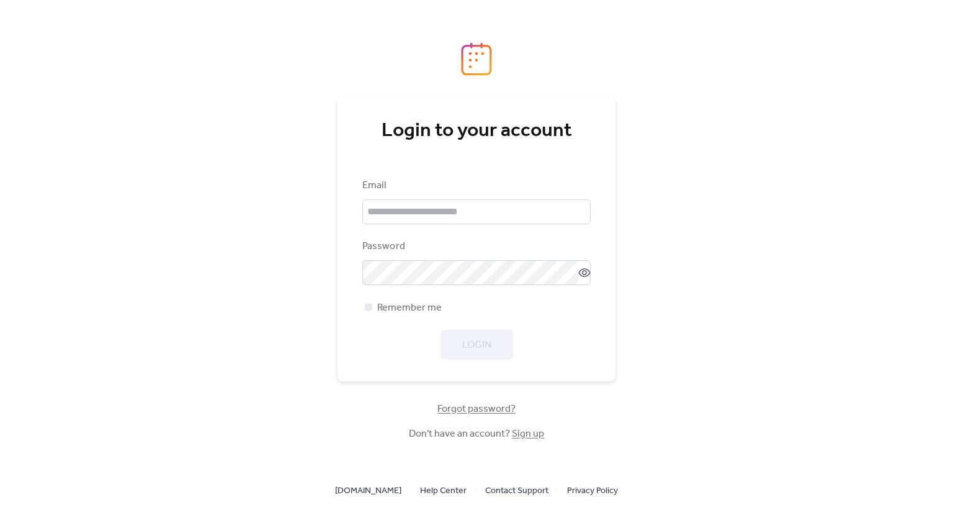 Image resolution: width=953 pixels, height=513 pixels. Describe the element at coordinates (475, 186) in the screenshot. I see `div: Email` at that location.